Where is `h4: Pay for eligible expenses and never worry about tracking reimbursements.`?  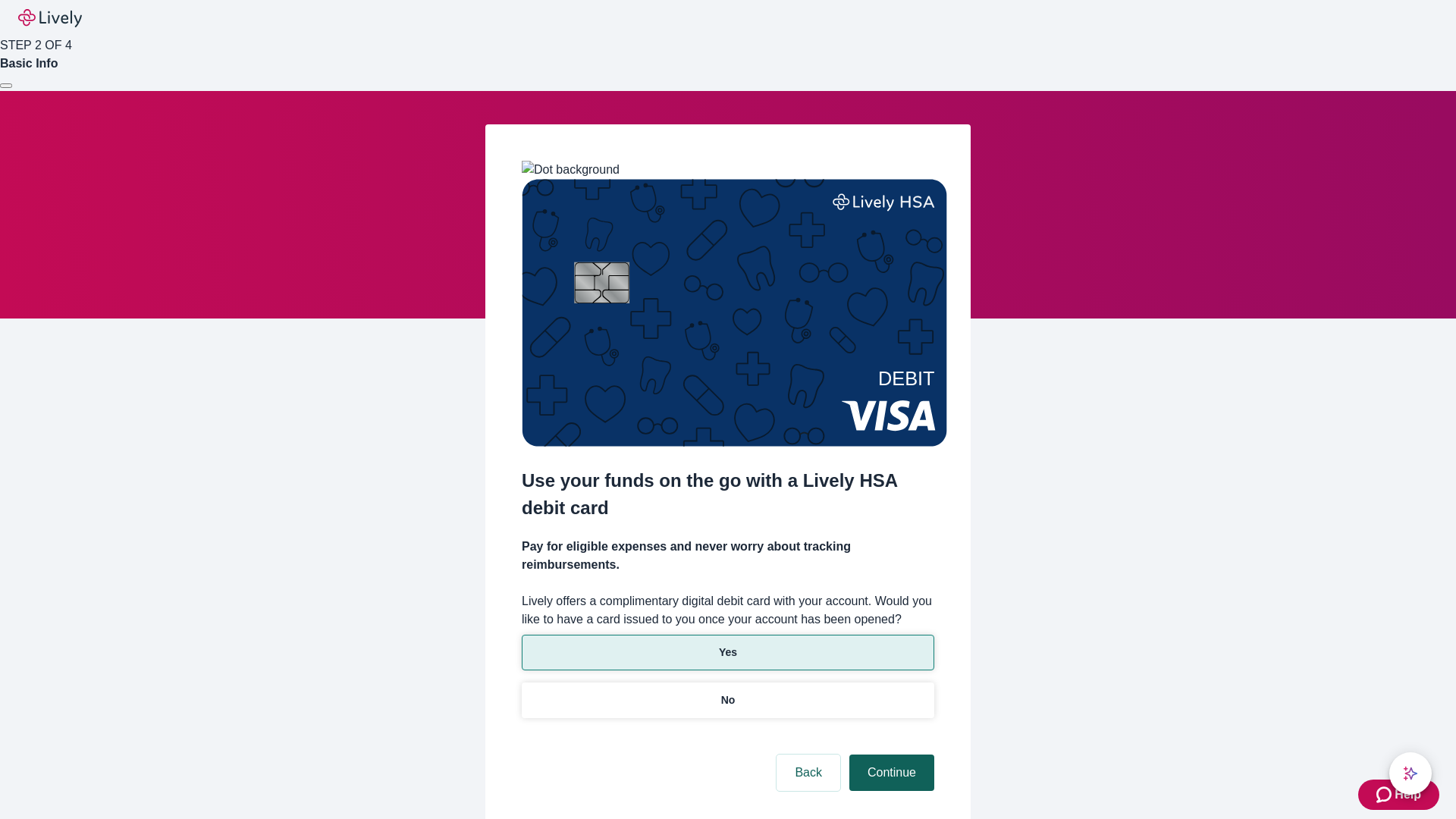 h4: Pay for eligible expenses and never worry about tracking reimbursements. is located at coordinates (728, 556).